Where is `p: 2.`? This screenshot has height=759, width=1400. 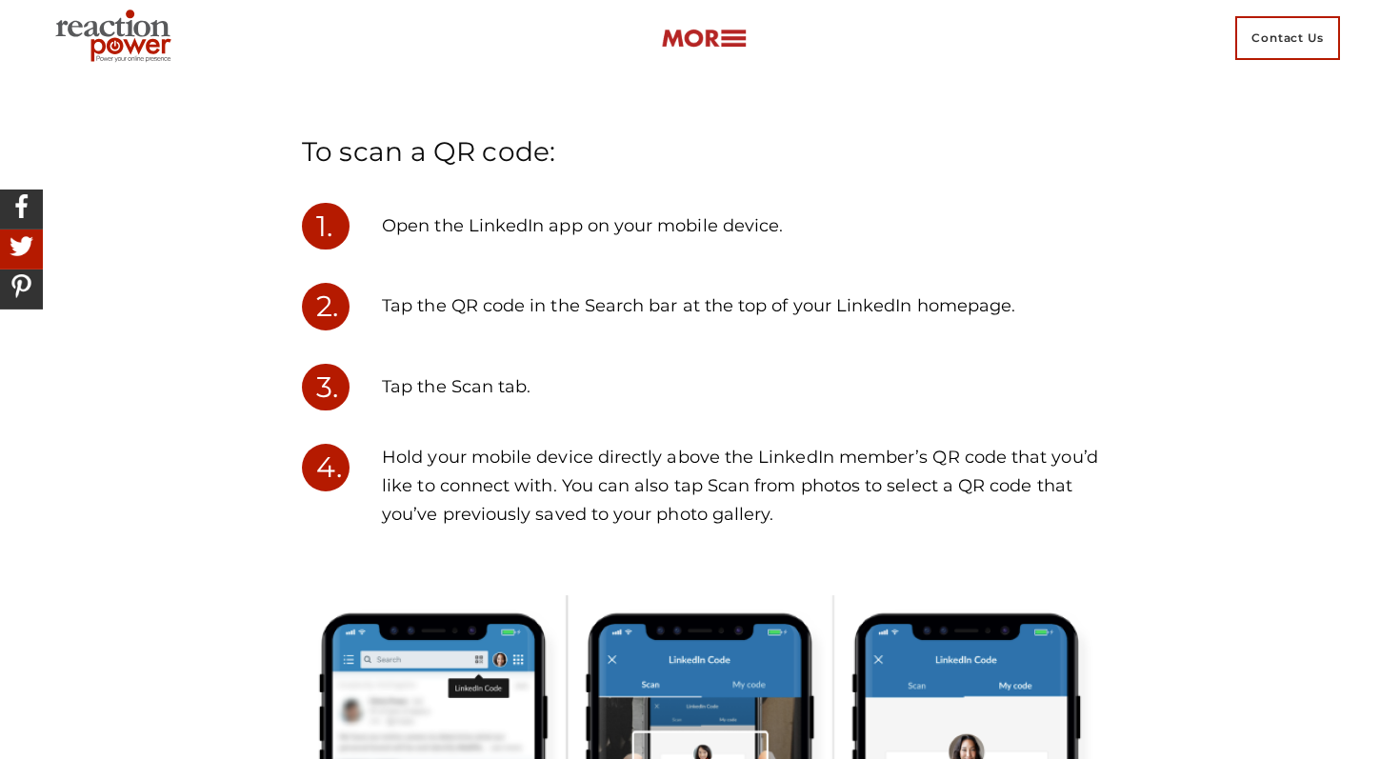
p: 2. is located at coordinates (326, 307).